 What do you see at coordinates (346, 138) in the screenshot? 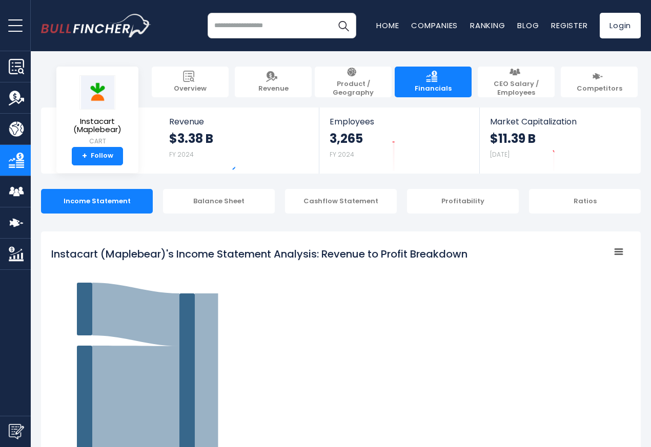
I see `strong: 3,265` at bounding box center [346, 138].